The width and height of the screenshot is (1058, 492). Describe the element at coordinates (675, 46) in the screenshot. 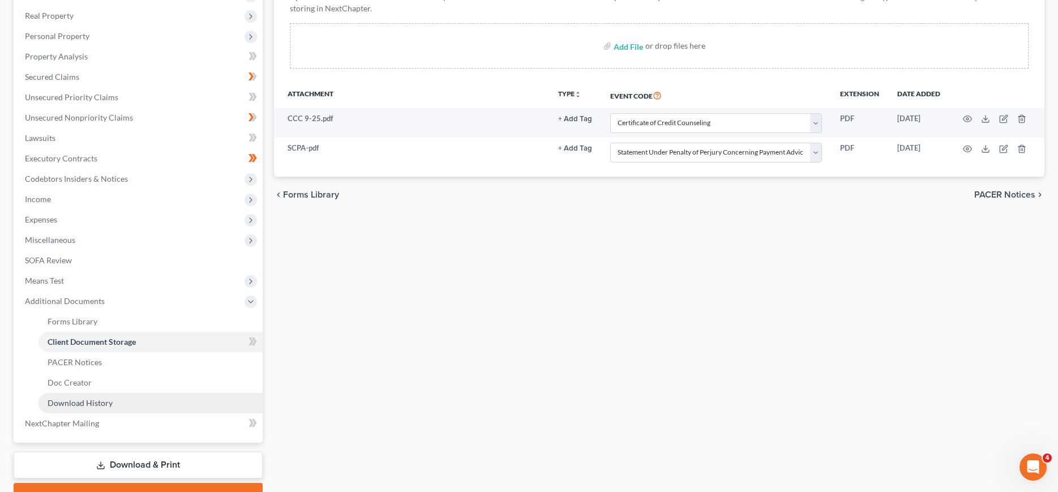

I see `div: or drop files here` at that location.